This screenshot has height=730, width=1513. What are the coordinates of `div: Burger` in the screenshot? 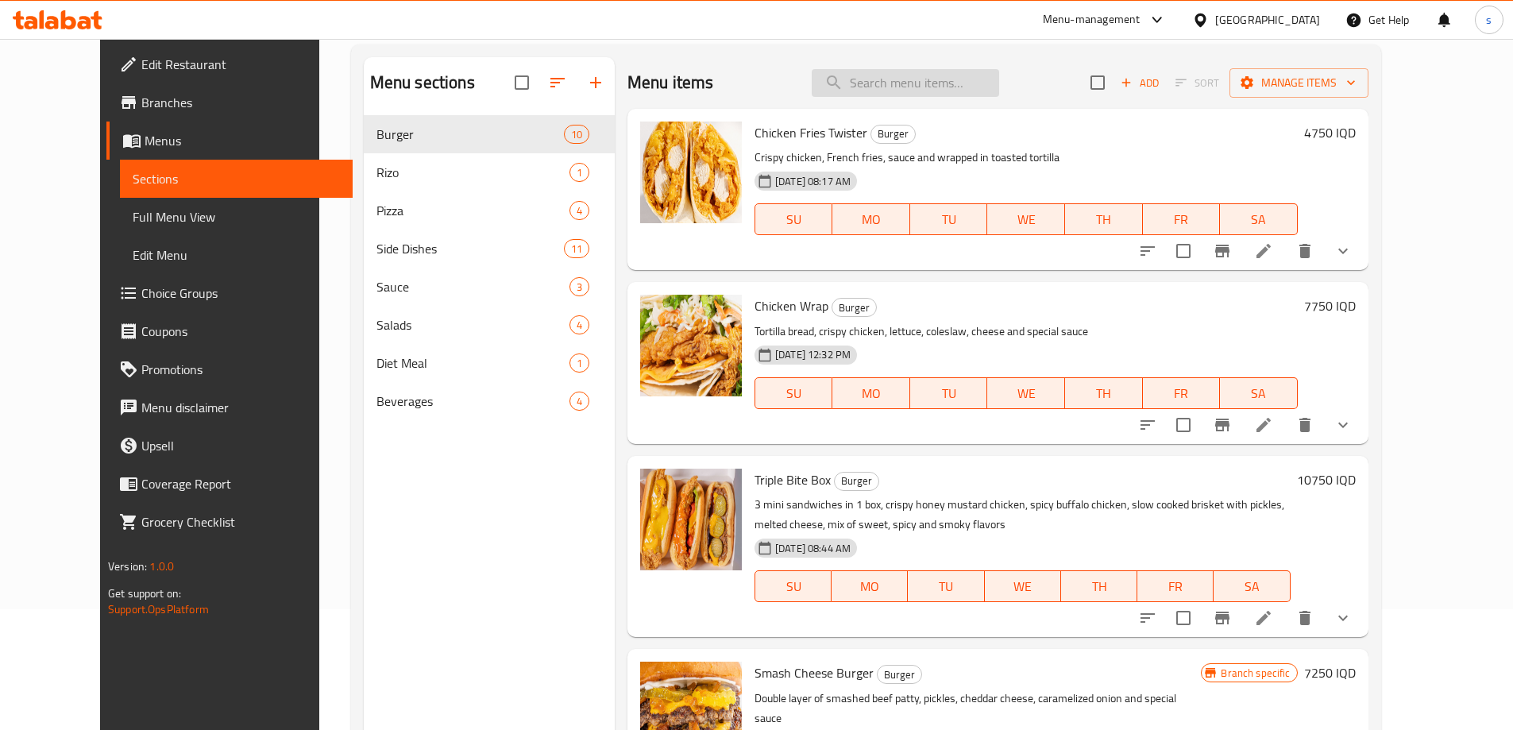 It's located at (893, 134).